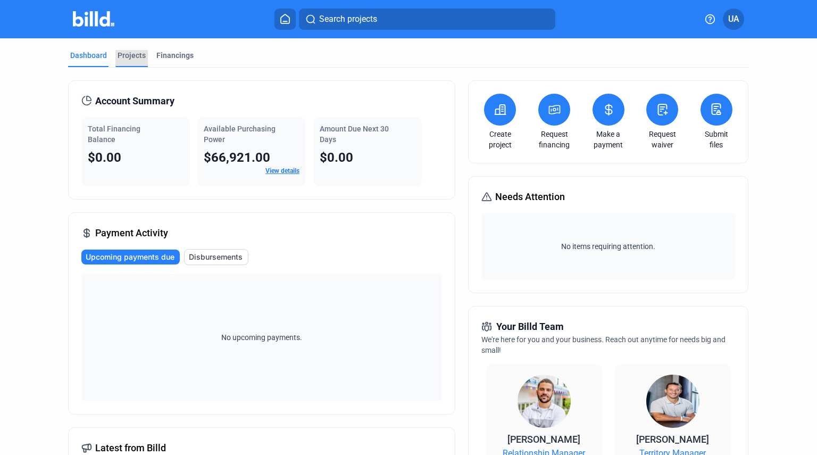 Image resolution: width=817 pixels, height=455 pixels. What do you see at coordinates (348, 19) in the screenshot?
I see `span: Search projects` at bounding box center [348, 19].